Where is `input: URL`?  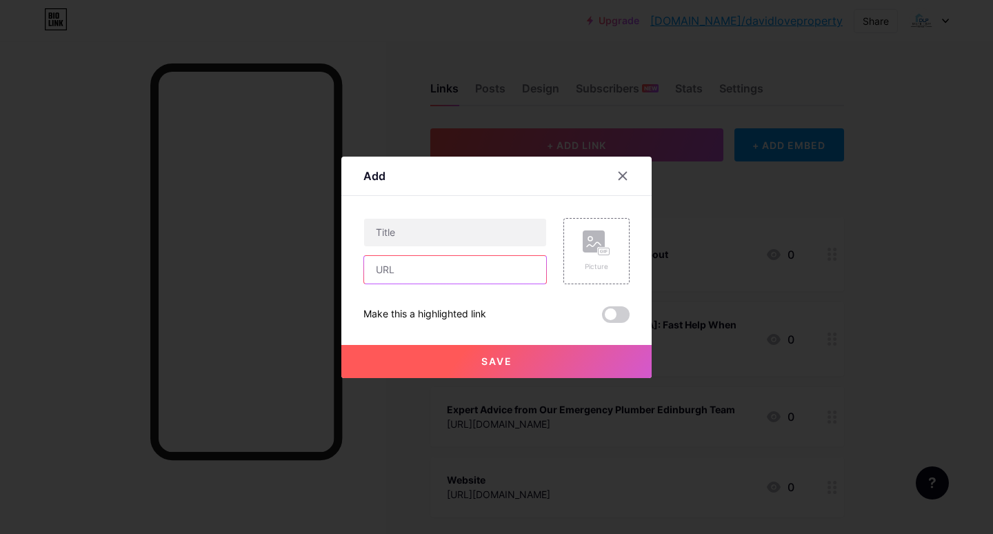 input: URL is located at coordinates (455, 270).